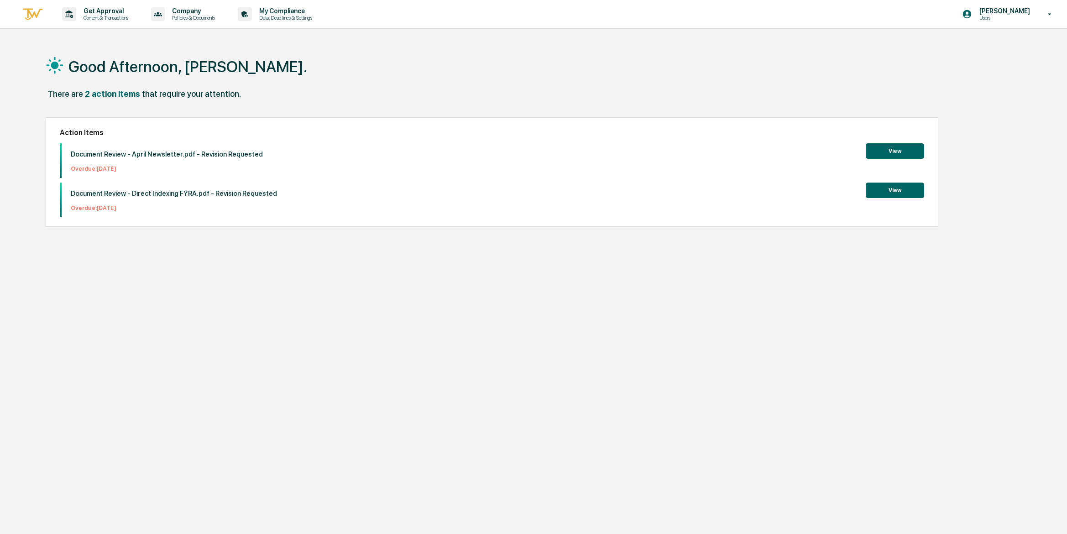 The height and width of the screenshot is (534, 1067). What do you see at coordinates (192, 11) in the screenshot?
I see `p: Company` at bounding box center [192, 11].